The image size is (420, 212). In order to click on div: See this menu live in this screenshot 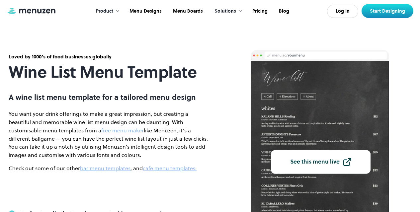, I will do `click(315, 162)`.